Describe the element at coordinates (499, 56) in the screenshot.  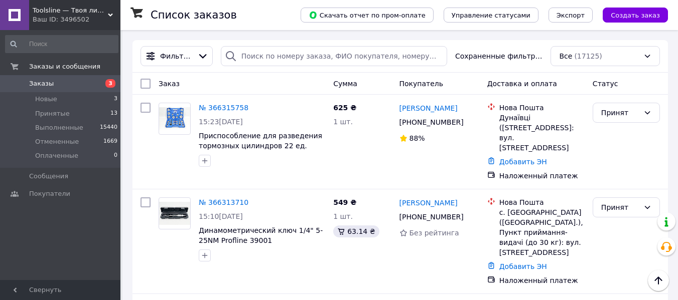
I see `span: Сохраненные фильтры:` at that location.